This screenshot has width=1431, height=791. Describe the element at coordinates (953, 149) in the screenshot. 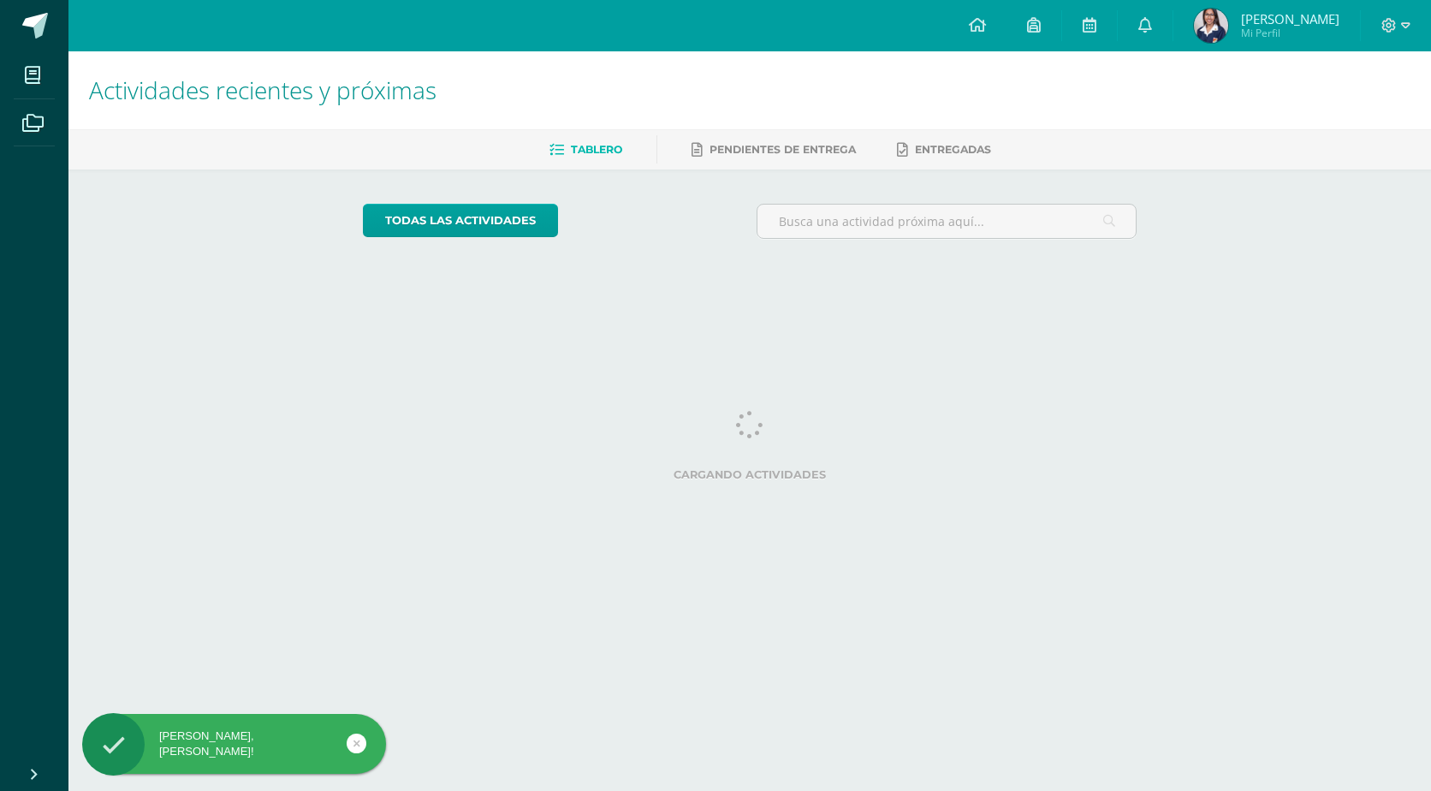

I see `span: Entregadas` at that location.